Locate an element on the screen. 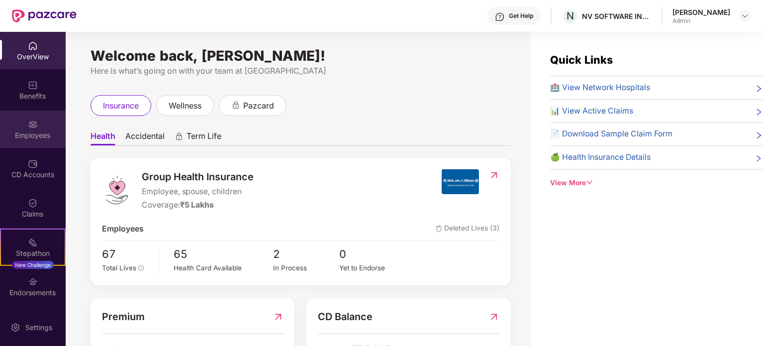  span: Total Lives is located at coordinates (119, 268).